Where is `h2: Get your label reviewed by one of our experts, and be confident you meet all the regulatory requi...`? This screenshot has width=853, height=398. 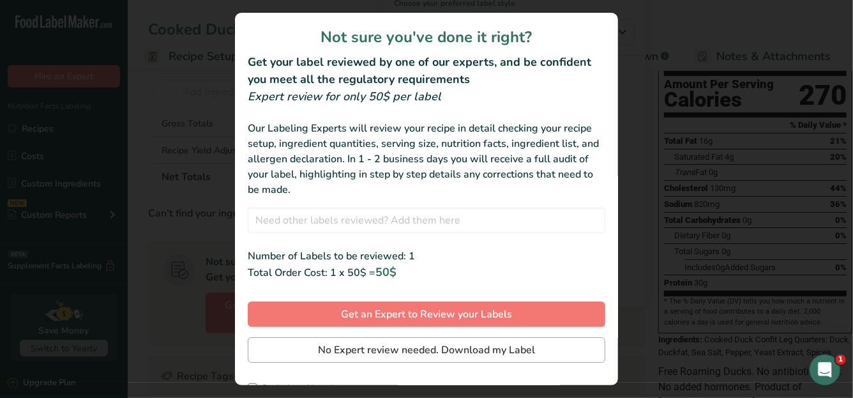 h2: Get your label reviewed by one of our experts, and be confident you meet all the regulatory requi... is located at coordinates (427, 71).